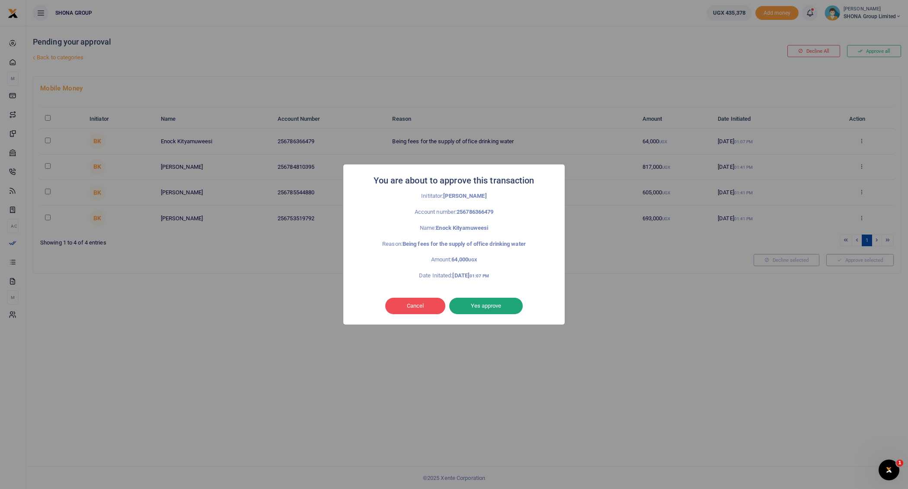 The height and width of the screenshot is (489, 908). Describe the element at coordinates (464, 243) in the screenshot. I see `strong: Being fees for the supply of office drinking water` at that location.